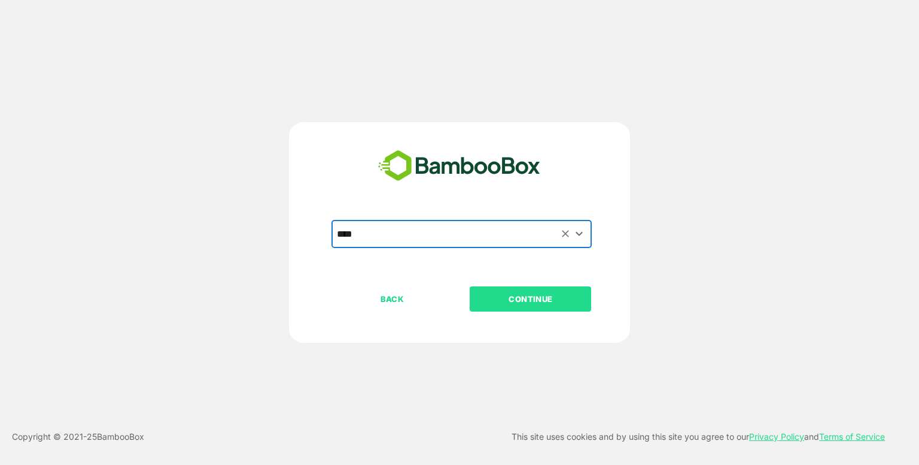 The height and width of the screenshot is (465, 919). I want to click on button: CONTINUE, so click(530, 299).